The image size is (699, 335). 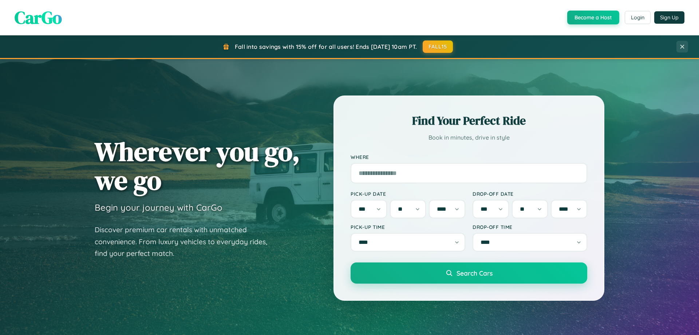 I want to click on button: Login, so click(x=637, y=17).